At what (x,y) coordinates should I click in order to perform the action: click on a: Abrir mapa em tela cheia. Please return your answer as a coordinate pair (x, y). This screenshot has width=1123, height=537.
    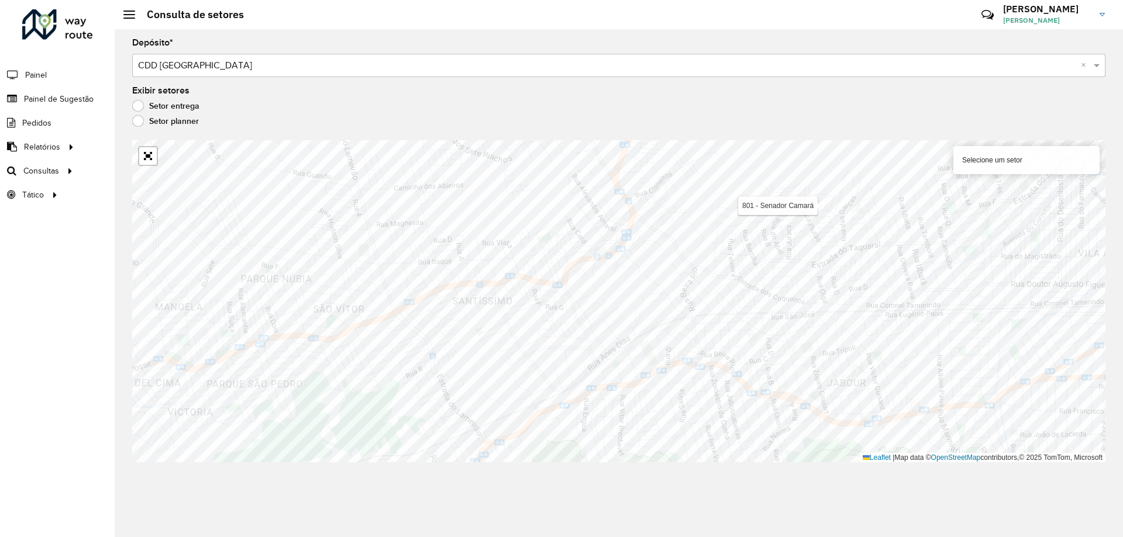
    Looking at the image, I should click on (148, 156).